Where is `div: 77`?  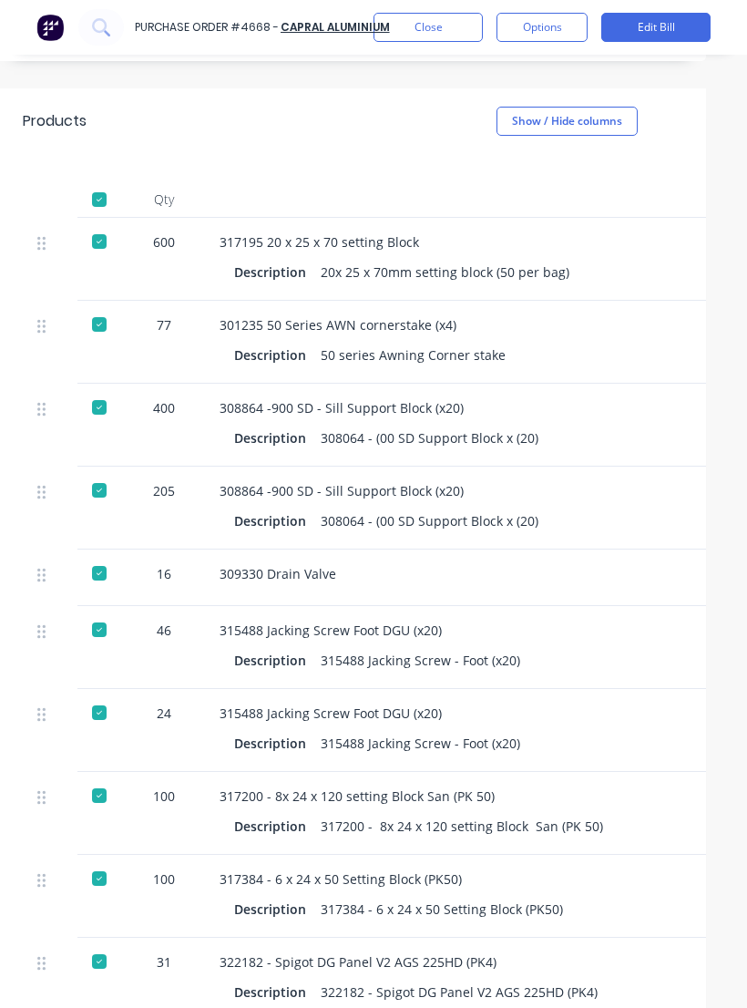
div: 77 is located at coordinates (164, 324).